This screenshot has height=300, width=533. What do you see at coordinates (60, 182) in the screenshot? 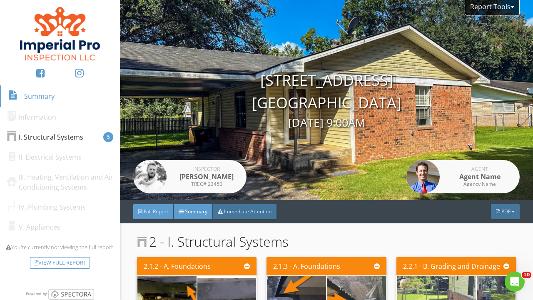
I see `div: III. Heating, Ventilation and Air Conditioning Systems` at bounding box center [60, 182].